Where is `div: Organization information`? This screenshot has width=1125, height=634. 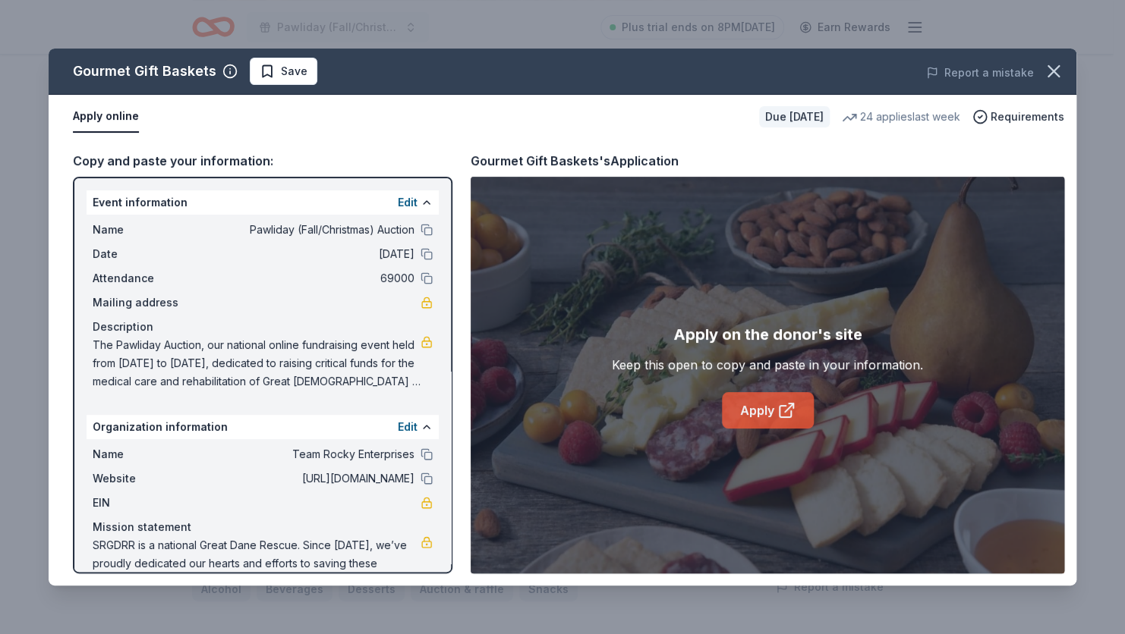
div: Organization information is located at coordinates (263, 427).